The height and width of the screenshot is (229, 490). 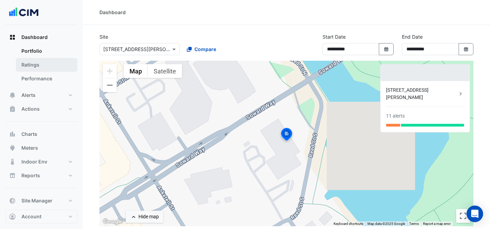 What do you see at coordinates (386, 224) in the screenshot?
I see `span: Map data ©2025 Google` at bounding box center [386, 224].